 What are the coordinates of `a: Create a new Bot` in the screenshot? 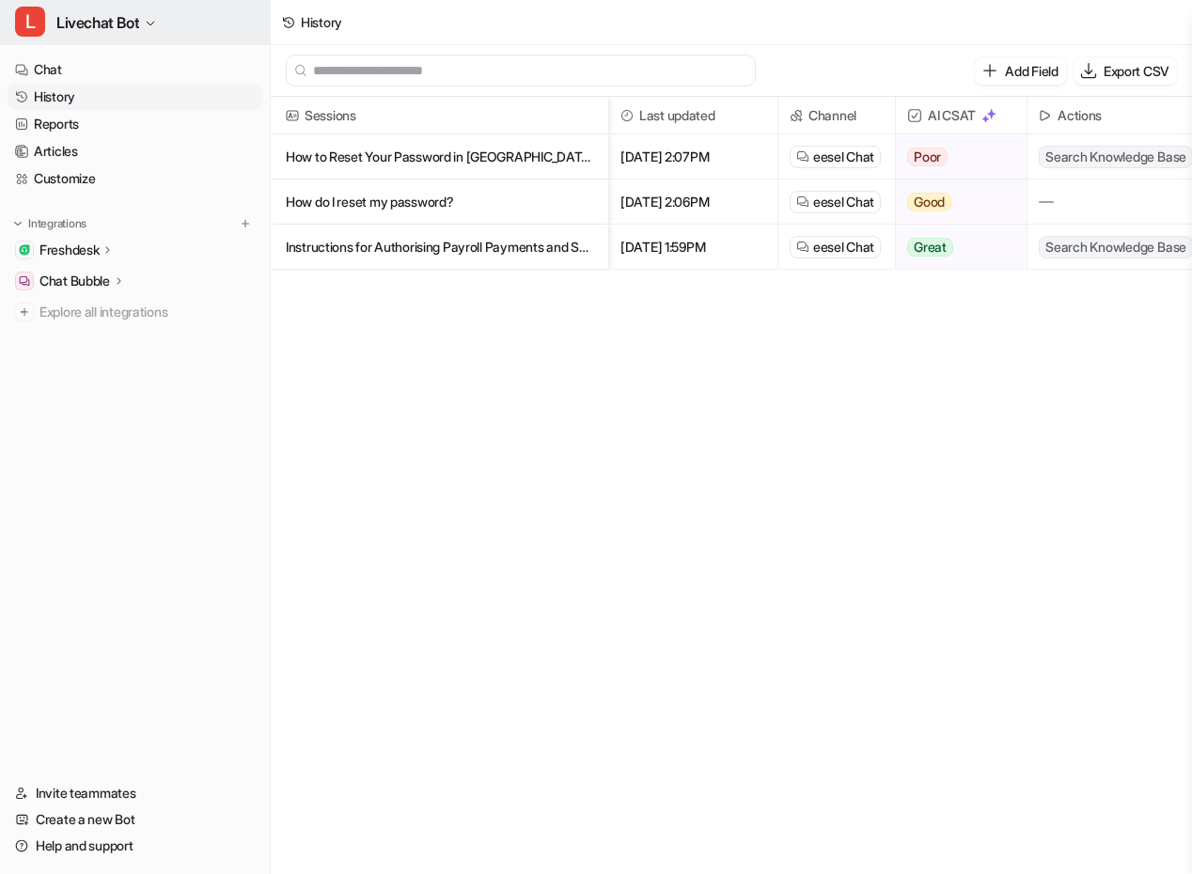 It's located at (134, 819).